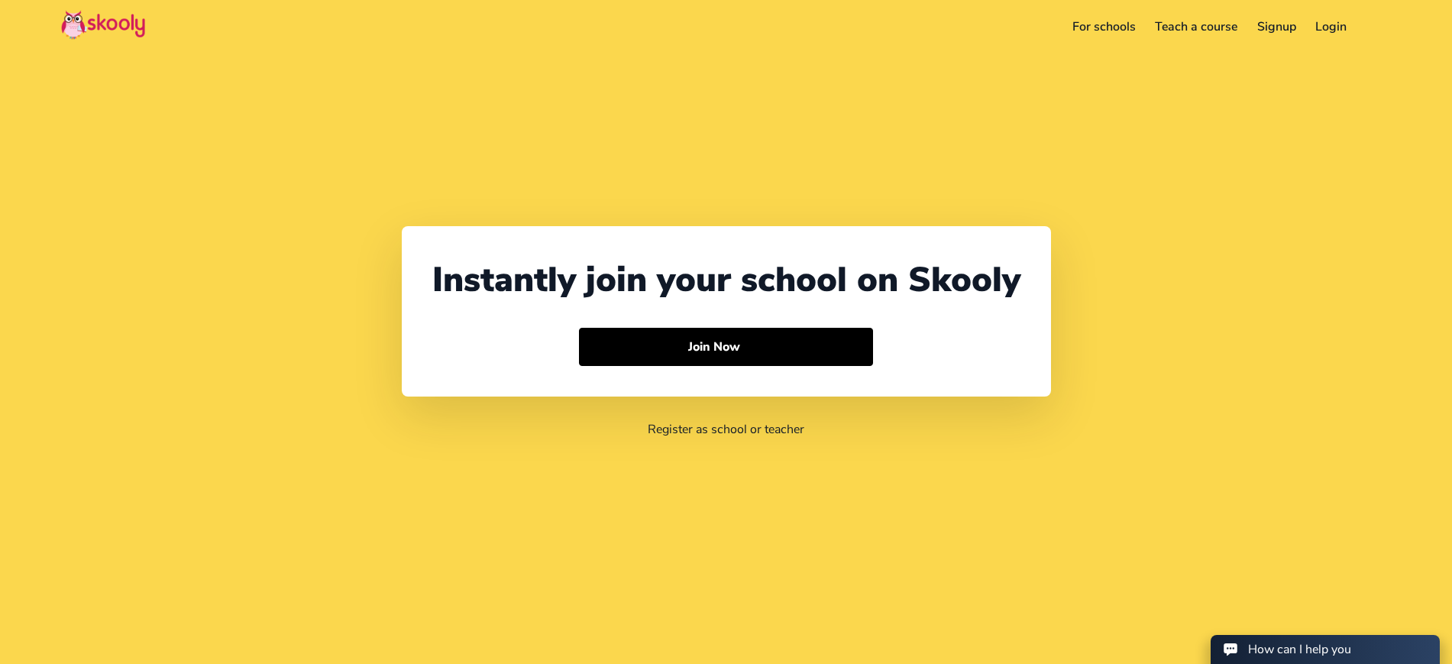 The width and height of the screenshot is (1452, 664). What do you see at coordinates (103, 24) in the screenshot?
I see `img: Skooly` at bounding box center [103, 24].